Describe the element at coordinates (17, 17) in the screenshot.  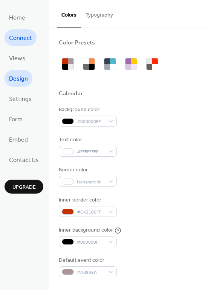
I see `a: Home` at that location.